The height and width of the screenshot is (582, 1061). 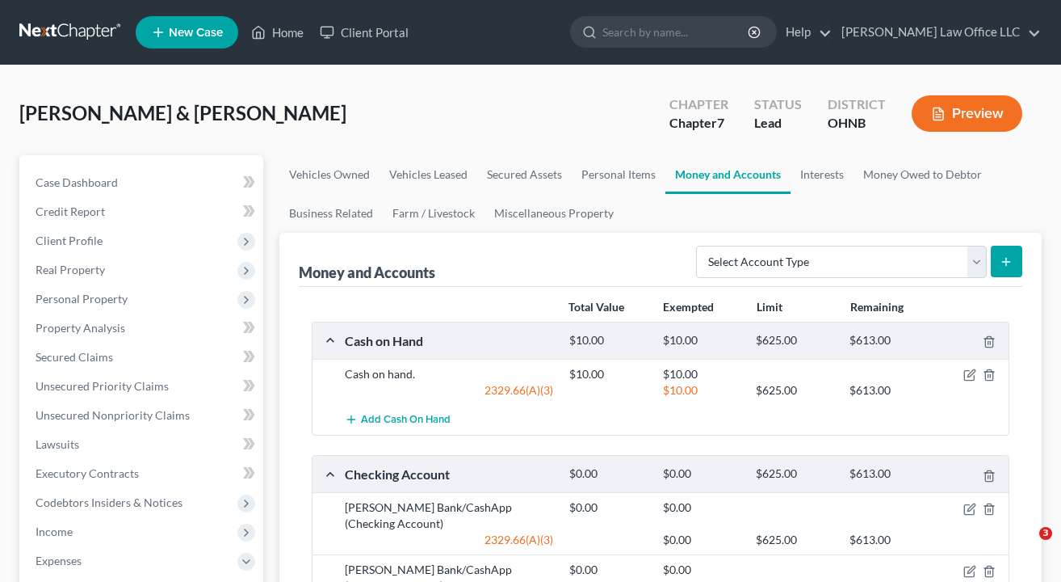 I want to click on div: District, so click(x=857, y=104).